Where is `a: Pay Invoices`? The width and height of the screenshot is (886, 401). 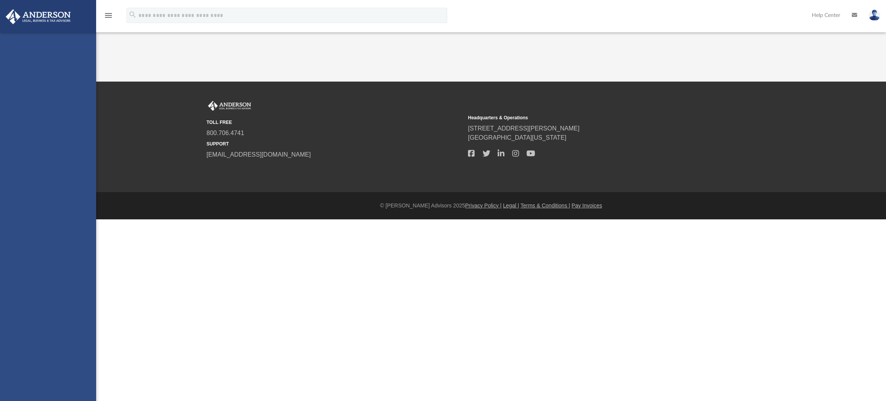
a: Pay Invoices is located at coordinates (586, 205).